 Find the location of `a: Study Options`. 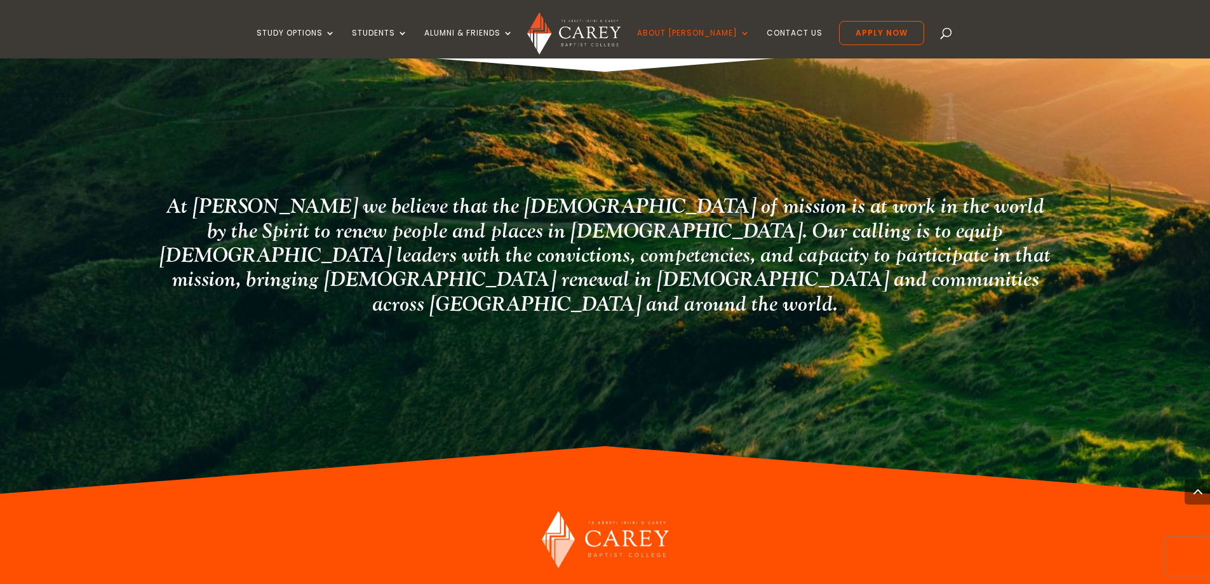

a: Study Options is located at coordinates (296, 43).